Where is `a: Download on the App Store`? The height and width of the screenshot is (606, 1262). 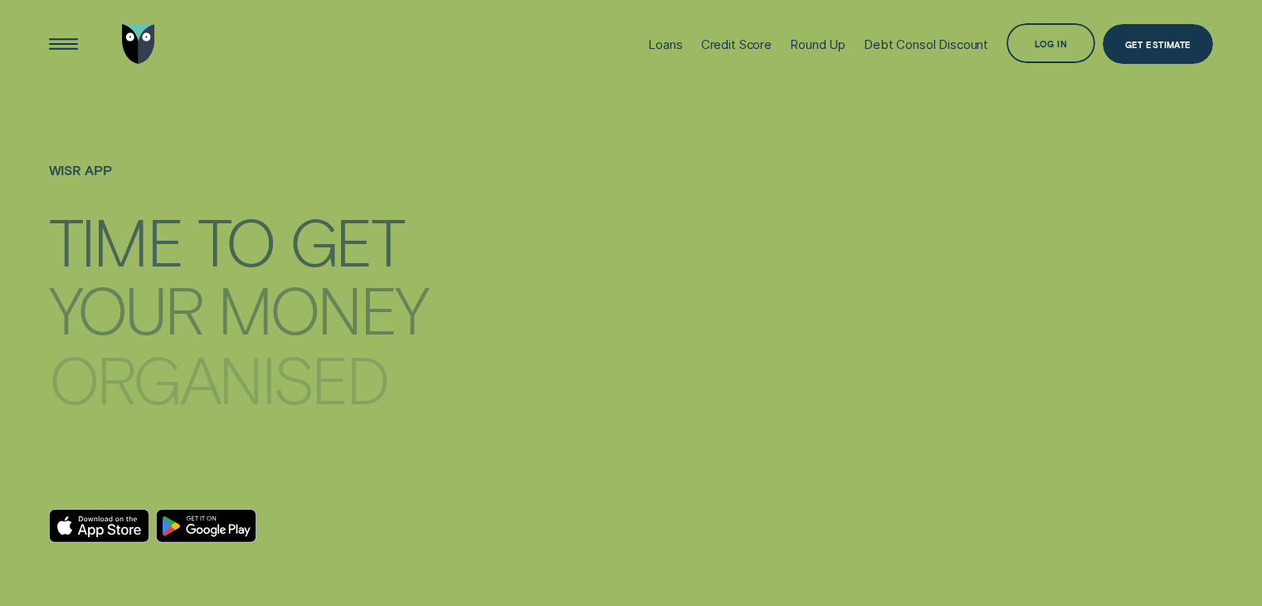 a: Download on the App Store is located at coordinates (99, 525).